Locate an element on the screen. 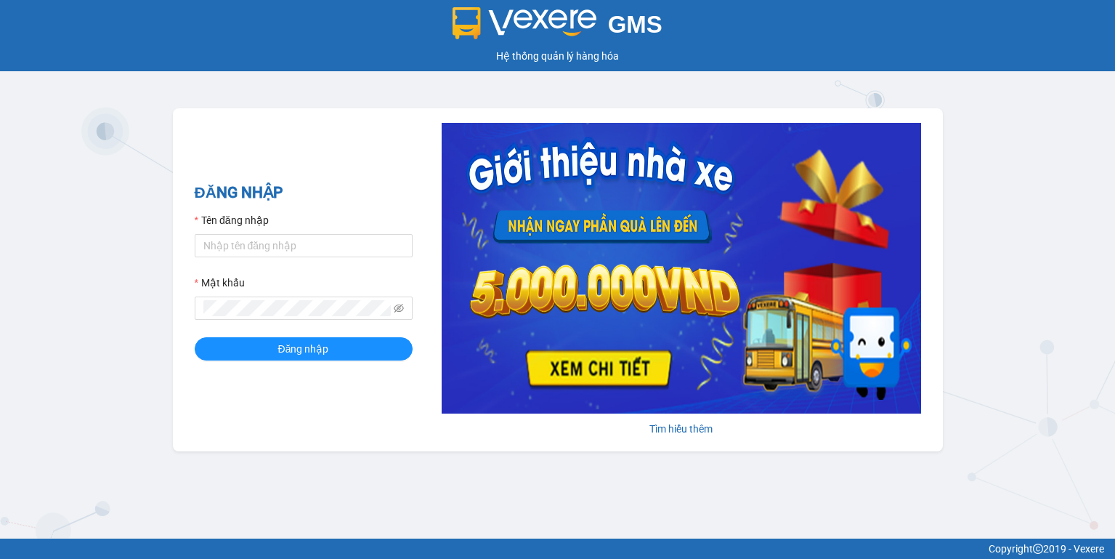 The height and width of the screenshot is (559, 1115). input: Tên đăng nhập is located at coordinates (304, 246).